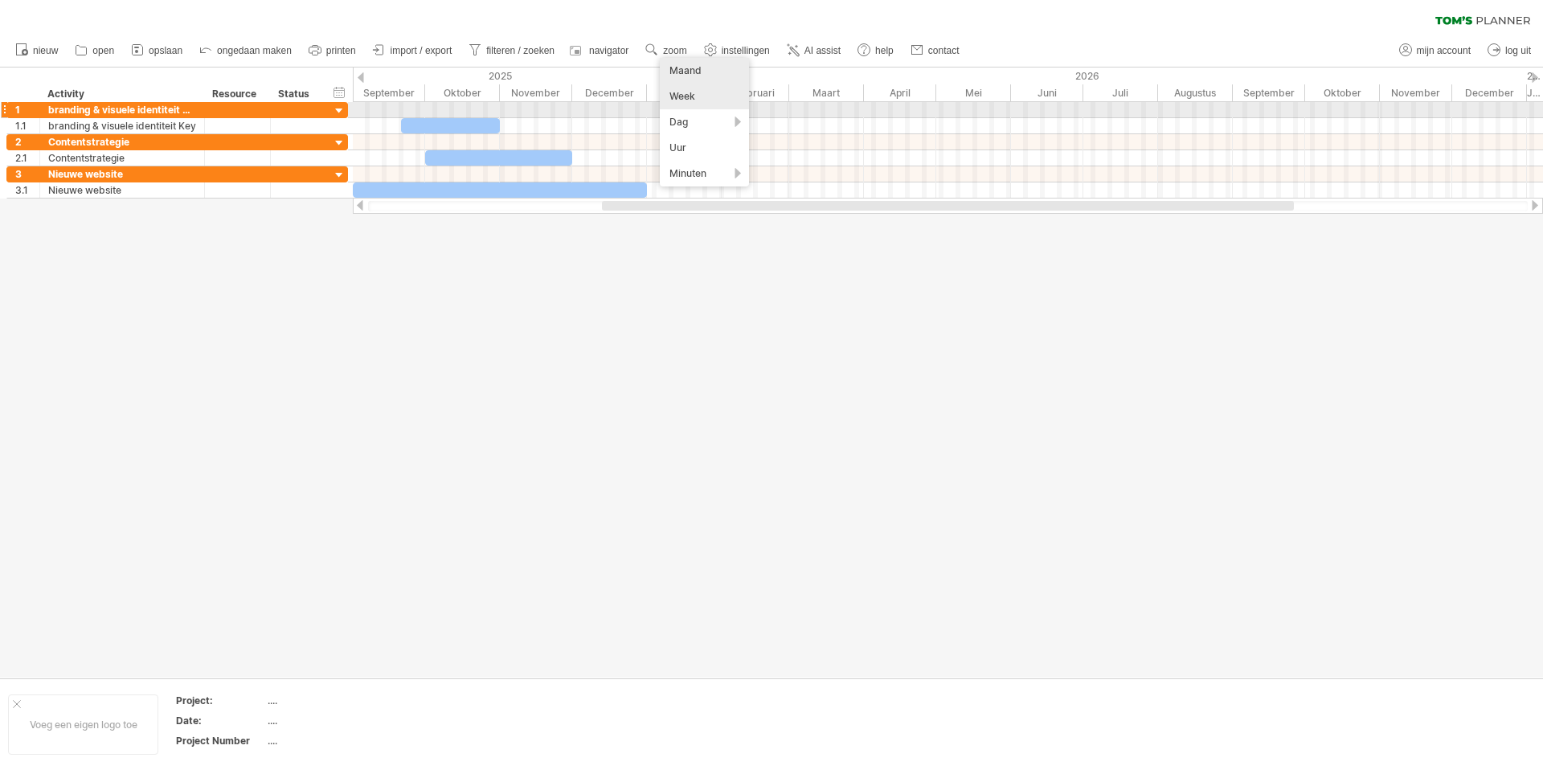 The width and height of the screenshot is (1543, 770). I want to click on div: Resource, so click(236, 94).